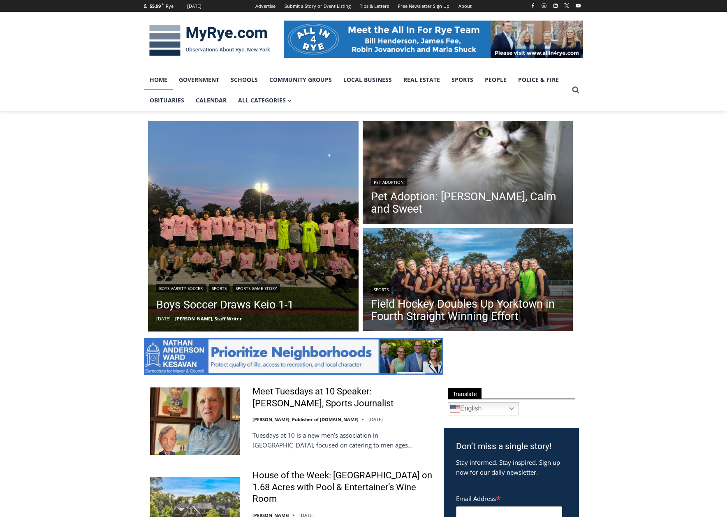 This screenshot has width=727, height=517. I want to click on div: Rye, so click(169, 6).